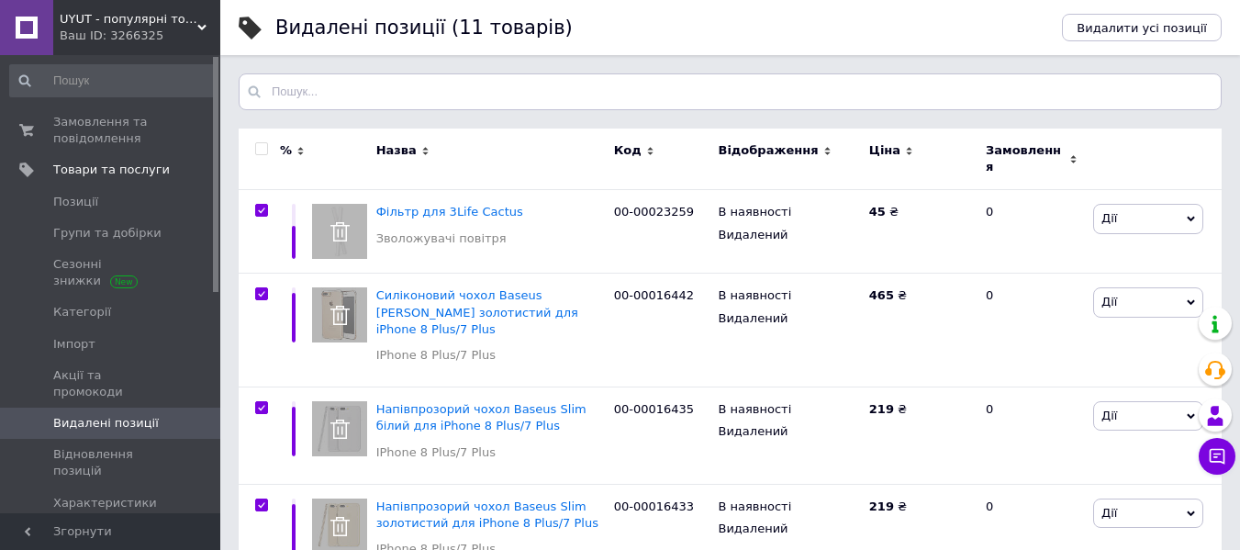 Image resolution: width=1240 pixels, height=550 pixels. Describe the element at coordinates (340, 231) in the screenshot. I see `img: Фільтр для 3Life Cactus` at that location.